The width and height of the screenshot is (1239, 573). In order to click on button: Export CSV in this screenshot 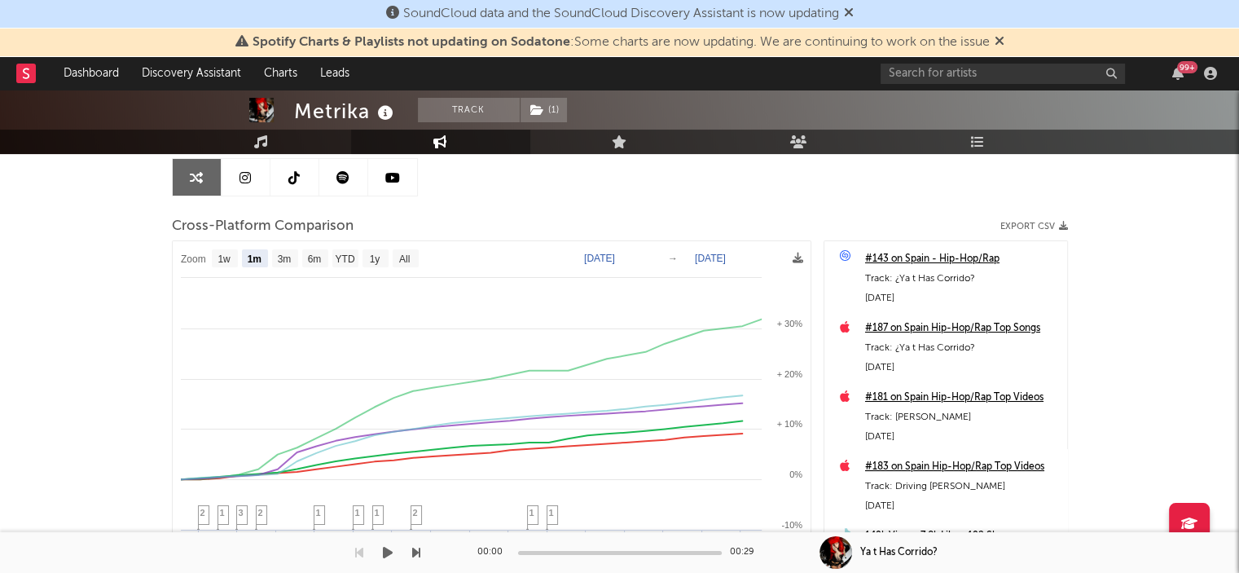, I will do `click(1034, 226)`.